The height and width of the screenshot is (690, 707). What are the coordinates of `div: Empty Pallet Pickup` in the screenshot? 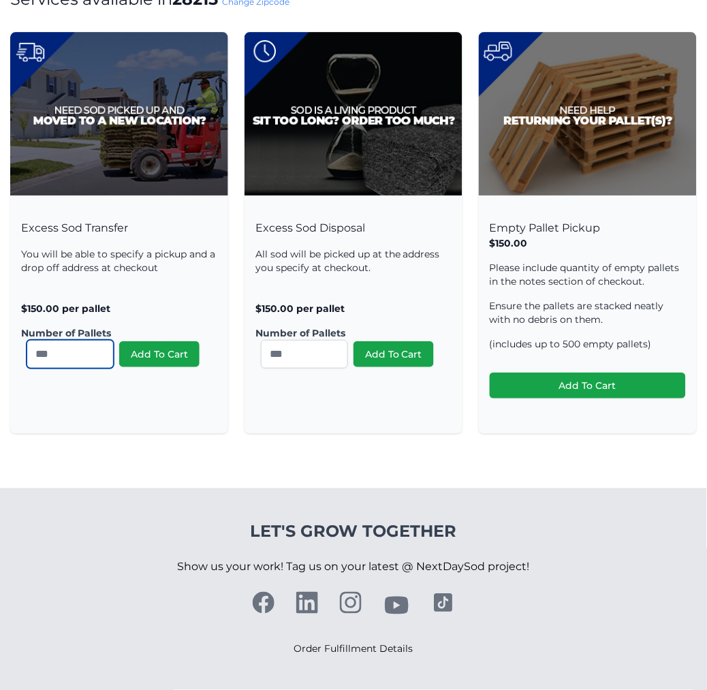 It's located at (588, 320).